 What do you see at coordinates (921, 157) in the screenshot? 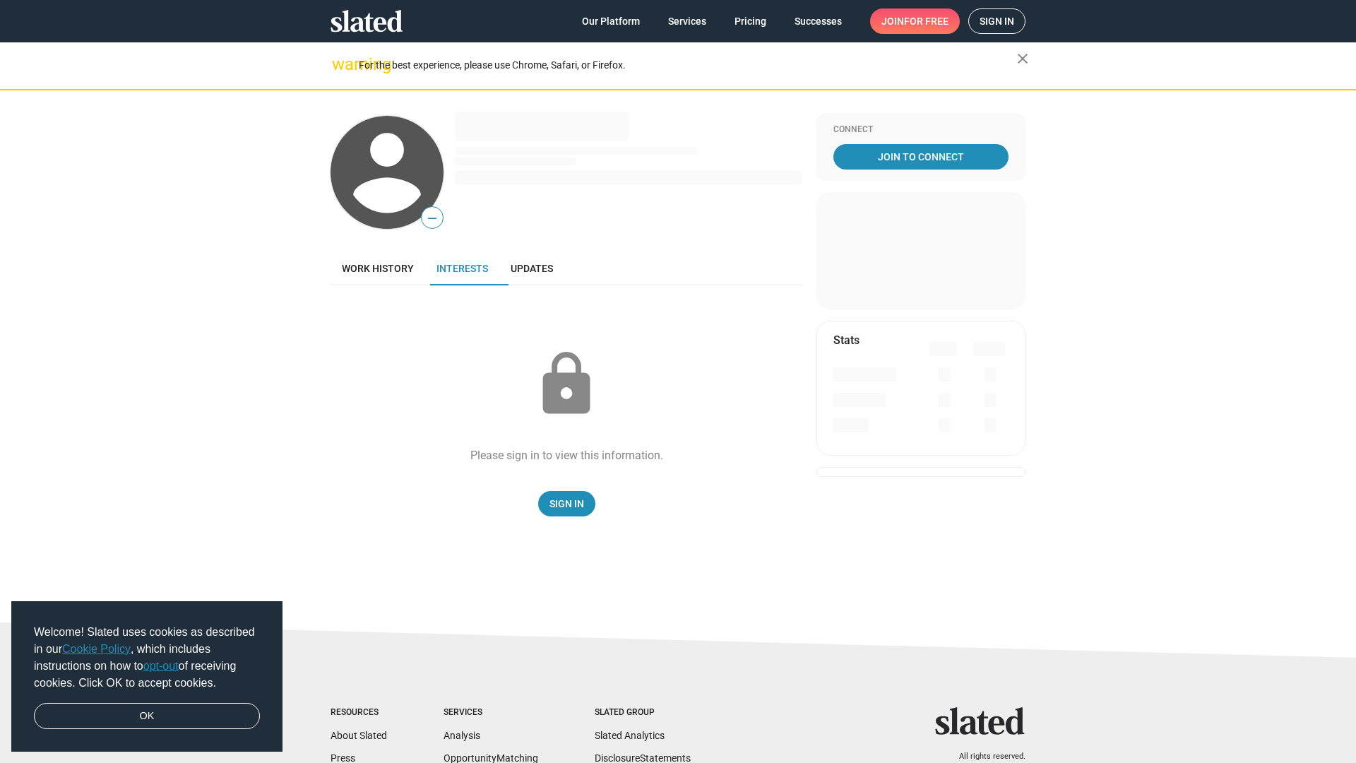
I see `span: Join To Connect` at bounding box center [921, 157].